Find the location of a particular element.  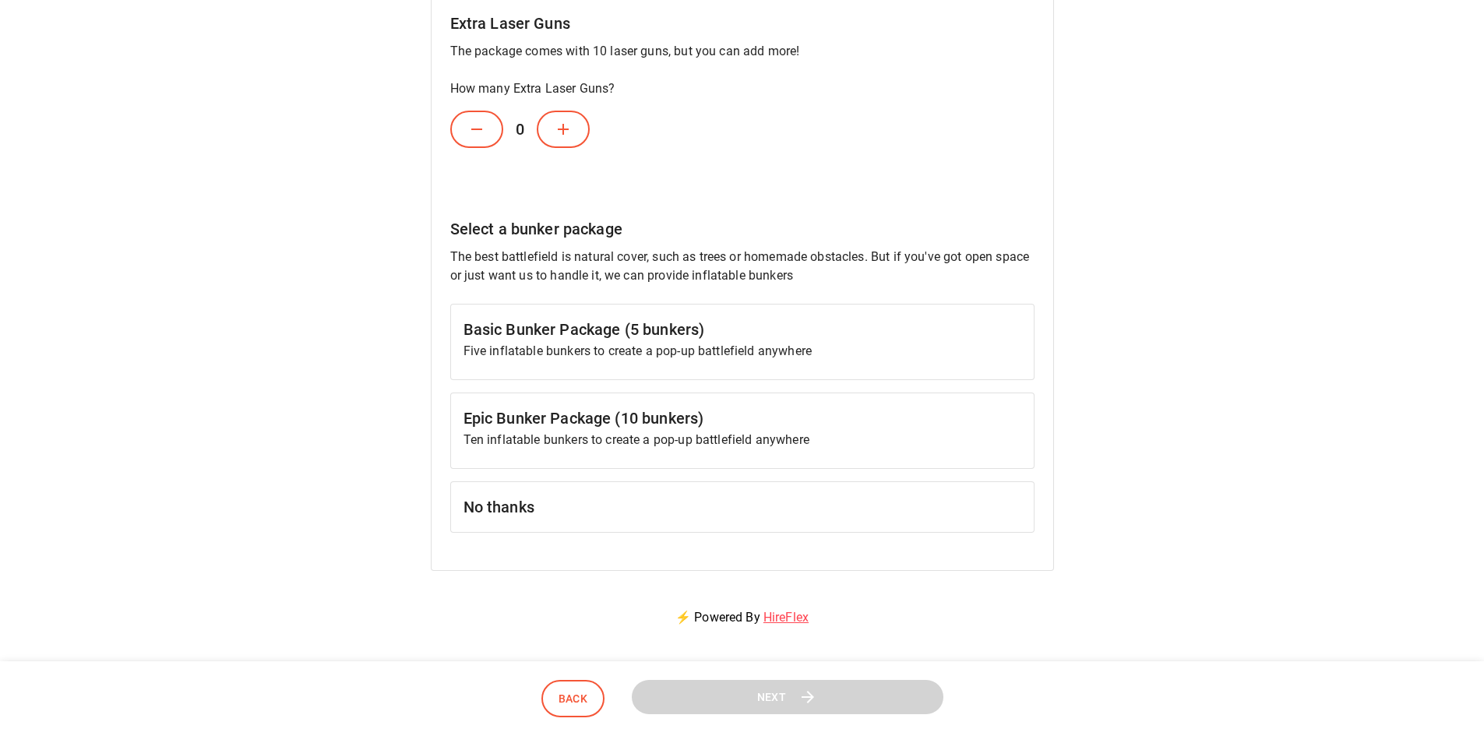

h6: No thanks is located at coordinates (743, 507).